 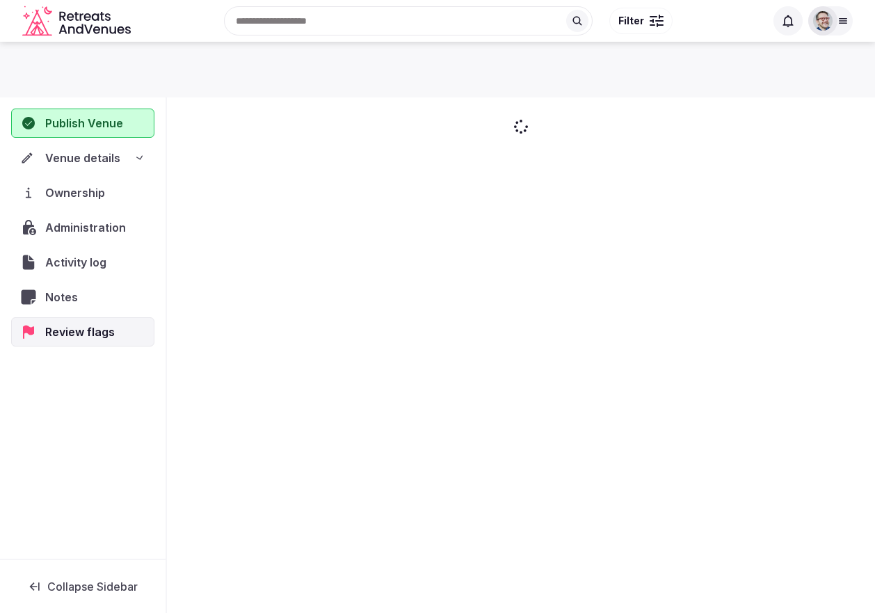 I want to click on span: Notes, so click(x=64, y=297).